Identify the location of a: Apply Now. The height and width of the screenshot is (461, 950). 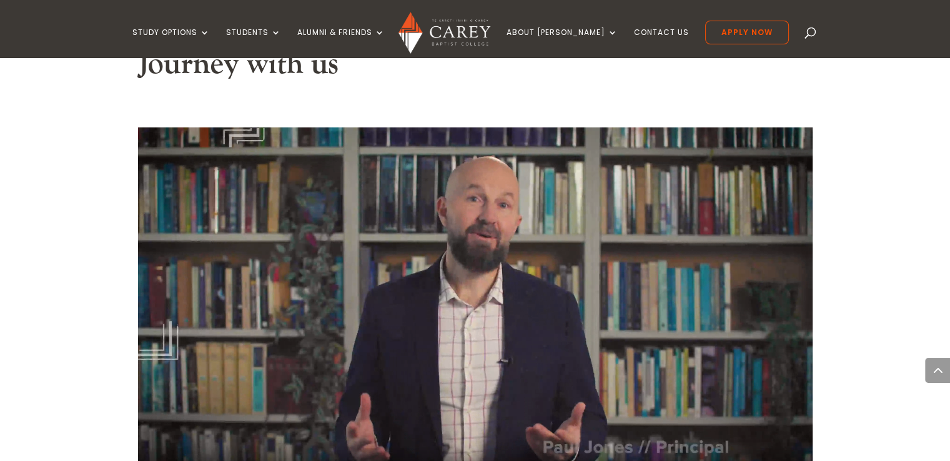
(747, 32).